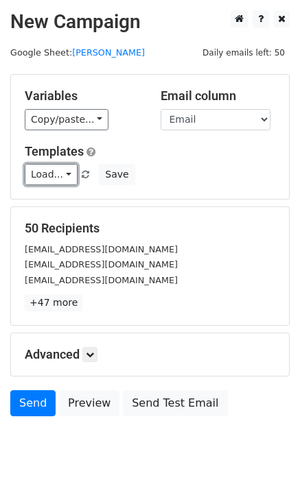 The height and width of the screenshot is (491, 300). Describe the element at coordinates (149, 22) in the screenshot. I see `h2: New Campaign` at that location.